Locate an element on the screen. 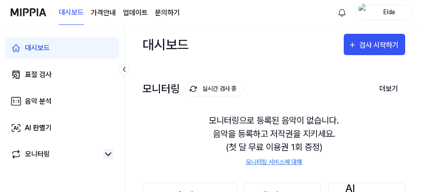 This screenshot has width=423, height=192. div: 검사 시작하기 is located at coordinates (379, 45).